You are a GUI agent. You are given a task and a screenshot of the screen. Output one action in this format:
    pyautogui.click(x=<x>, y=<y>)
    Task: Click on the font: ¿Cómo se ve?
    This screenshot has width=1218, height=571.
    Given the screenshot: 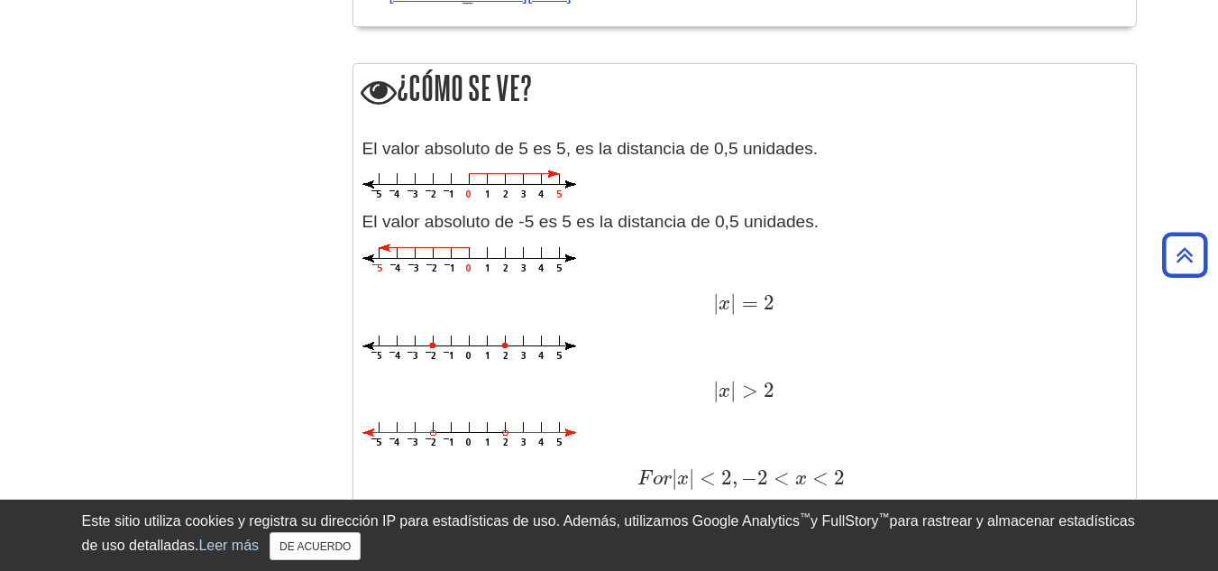 What is the action you would take?
    pyautogui.click(x=464, y=87)
    